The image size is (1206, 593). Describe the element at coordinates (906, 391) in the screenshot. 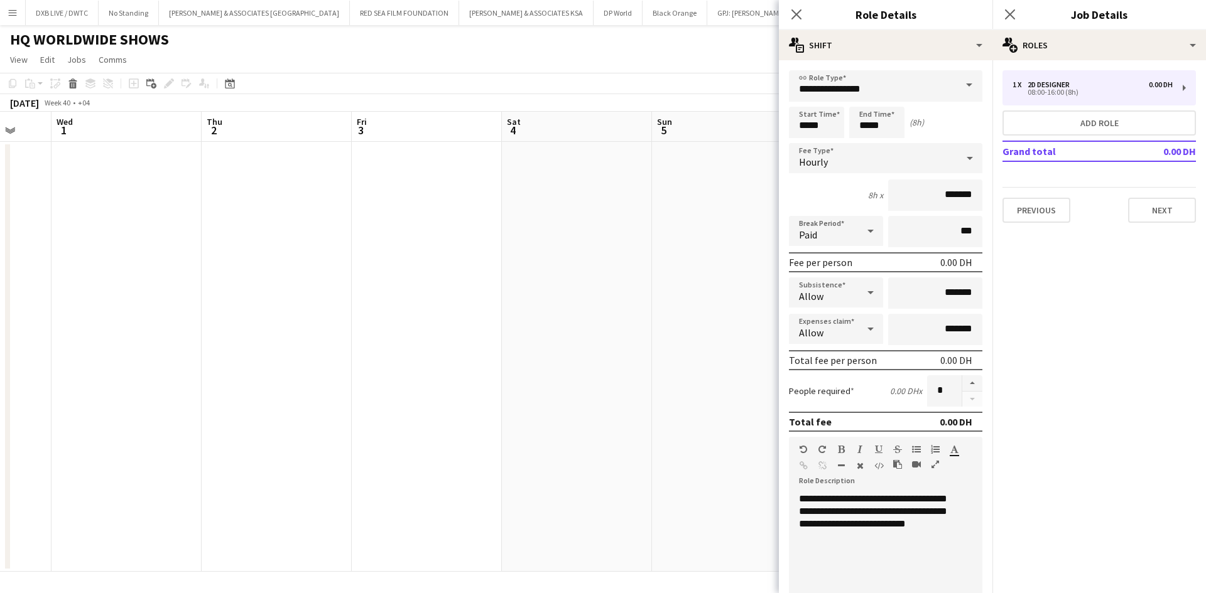

I see `div: 0.00 DH x` at that location.